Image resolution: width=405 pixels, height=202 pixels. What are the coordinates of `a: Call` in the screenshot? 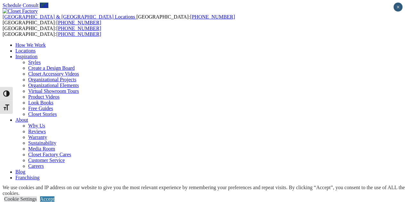 It's located at (44, 5).